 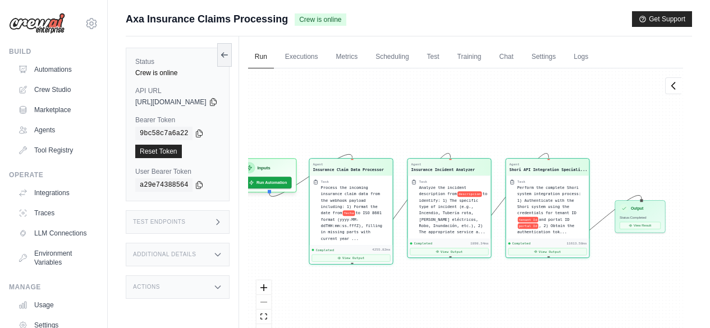 I want to click on h3: Additional Details, so click(x=164, y=255).